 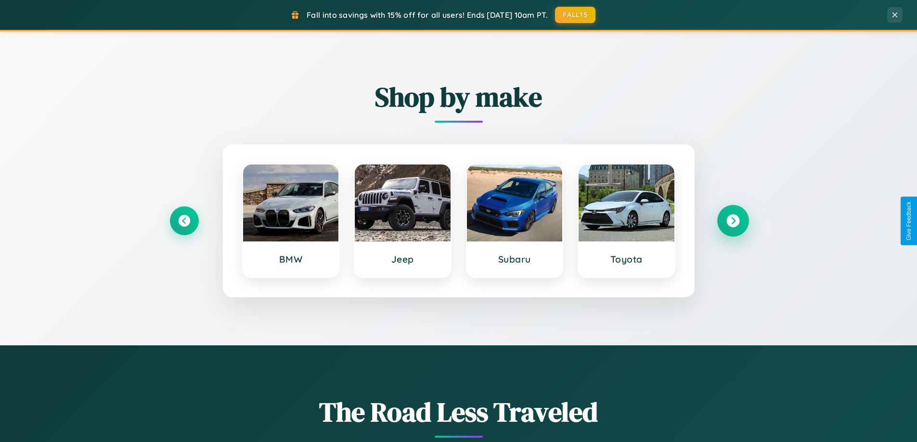 What do you see at coordinates (626, 259) in the screenshot?
I see `h3: Toyota` at bounding box center [626, 259].